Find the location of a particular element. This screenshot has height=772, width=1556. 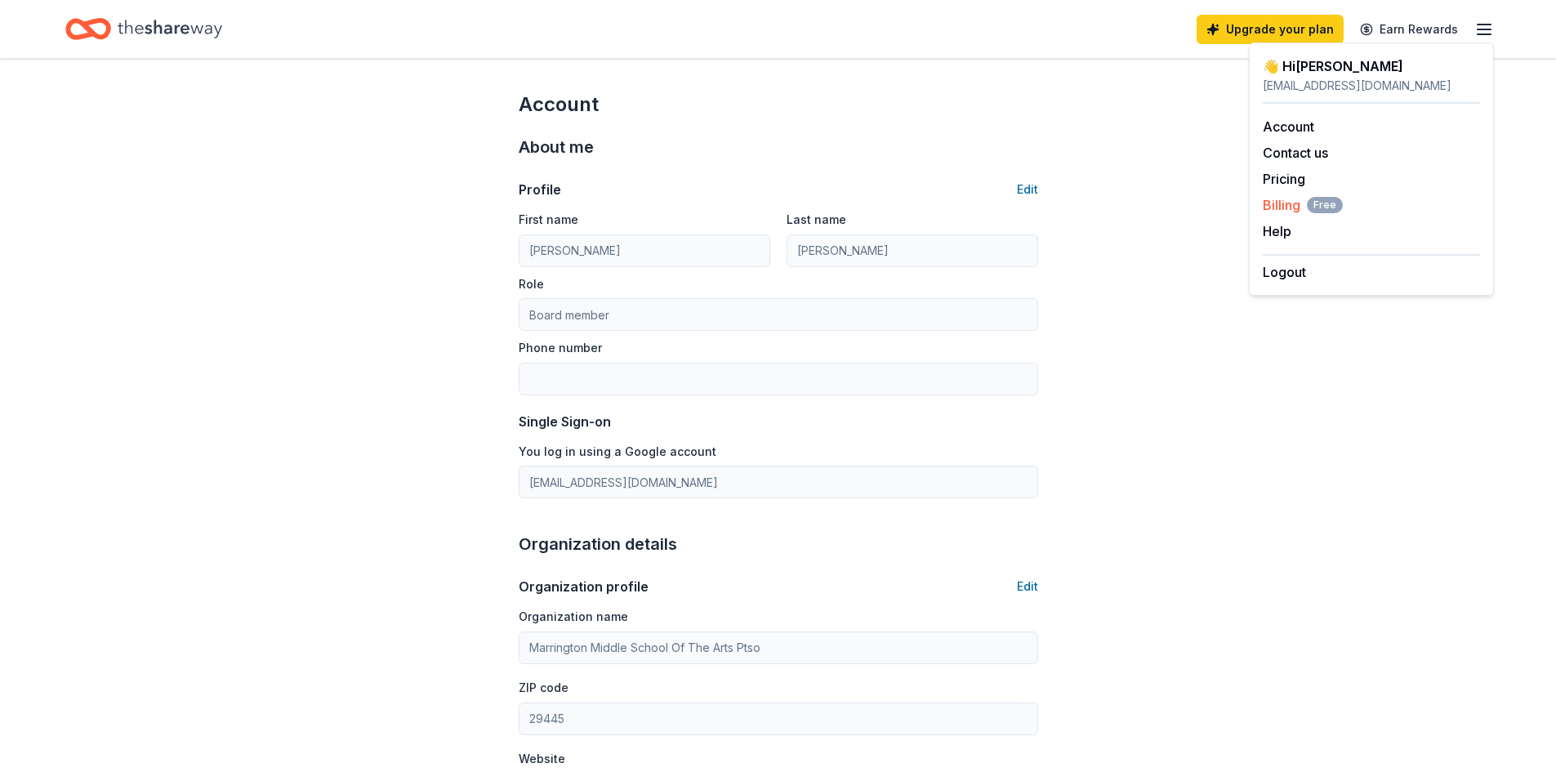

a: Home is located at coordinates (144, 29).